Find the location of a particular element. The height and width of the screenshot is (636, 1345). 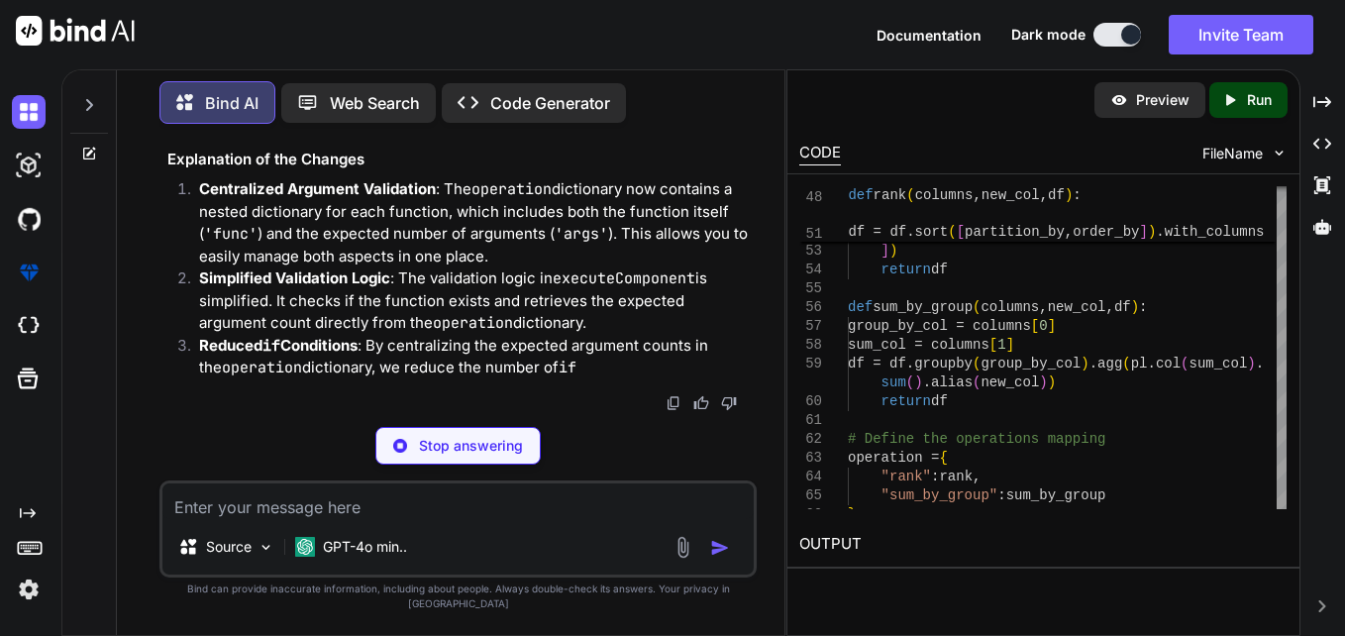

img: dislike is located at coordinates (729, 403).